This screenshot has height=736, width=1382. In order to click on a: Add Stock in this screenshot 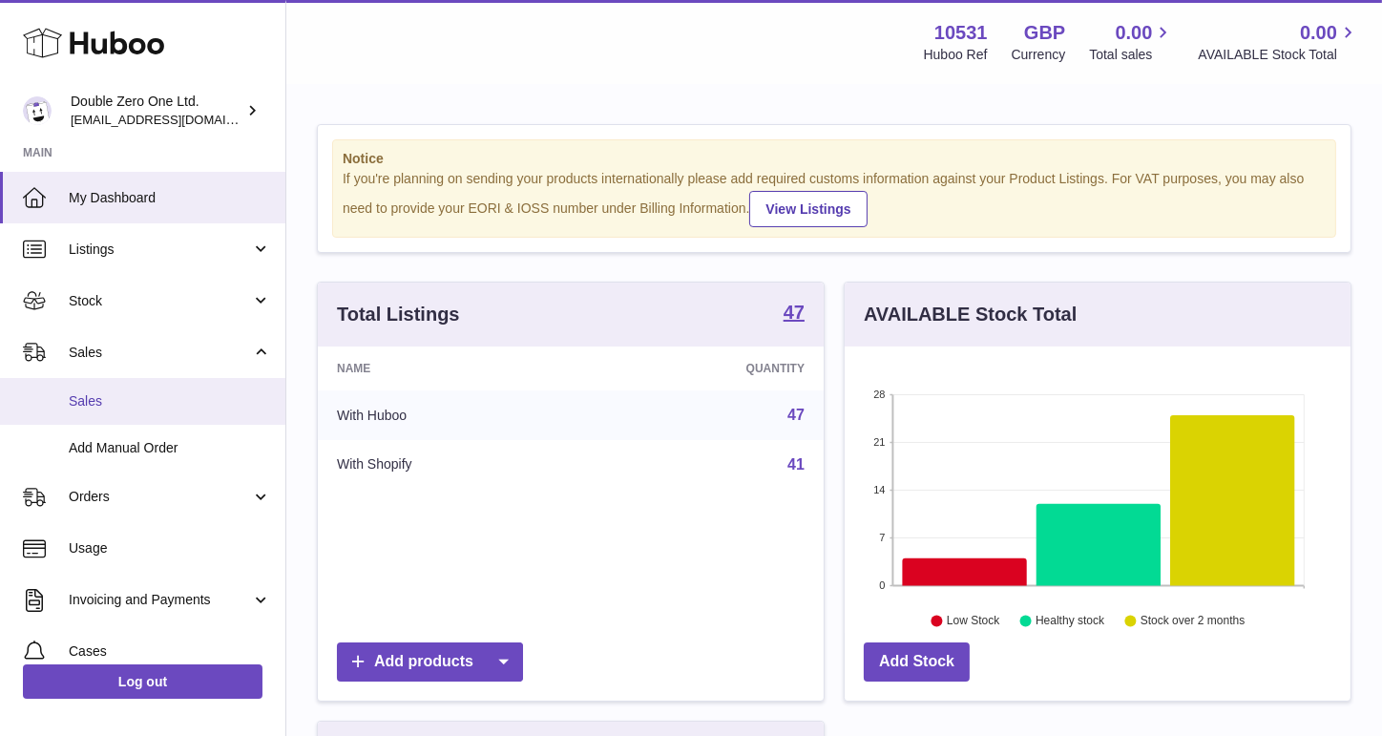, I will do `click(917, 662)`.